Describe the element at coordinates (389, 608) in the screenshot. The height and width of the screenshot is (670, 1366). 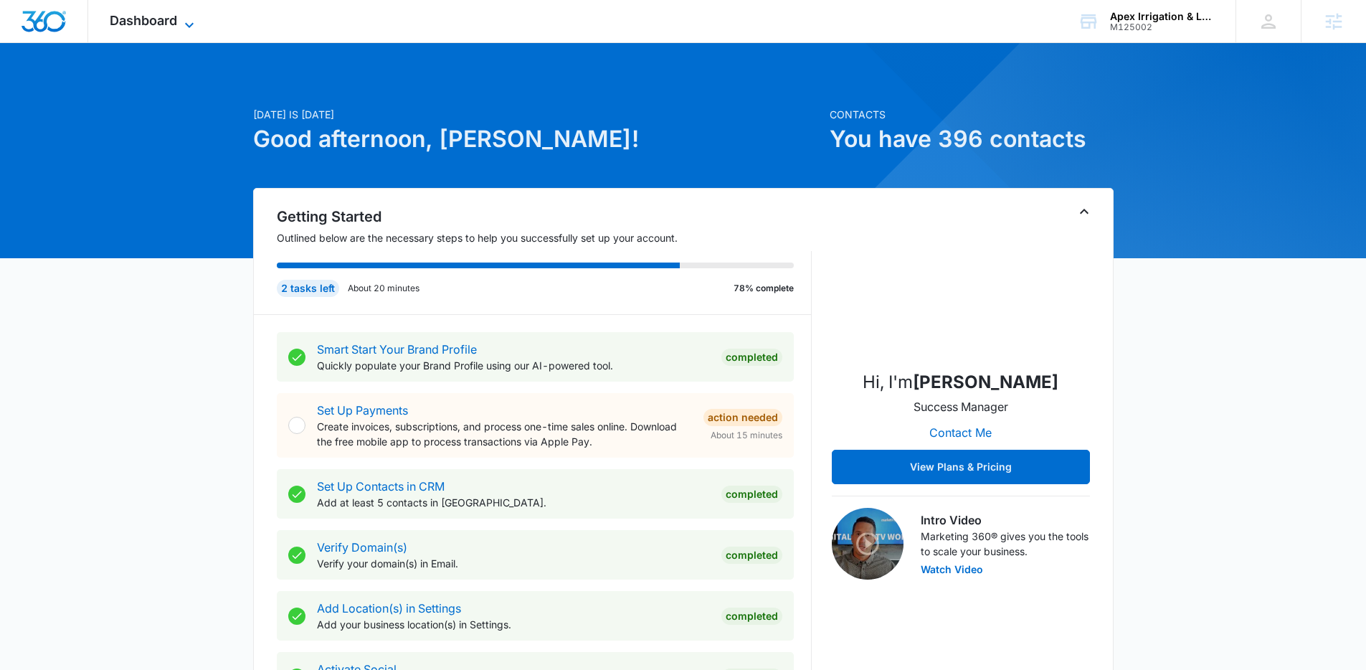
I see `a: Add Location(s) in Settings` at that location.